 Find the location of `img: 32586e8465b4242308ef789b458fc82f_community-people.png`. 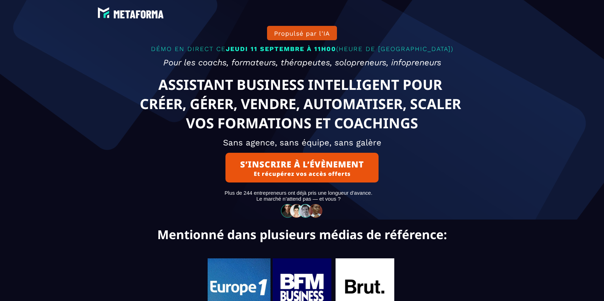

img: 32586e8465b4242308ef789b458fc82f_community-people.png is located at coordinates (302, 210).